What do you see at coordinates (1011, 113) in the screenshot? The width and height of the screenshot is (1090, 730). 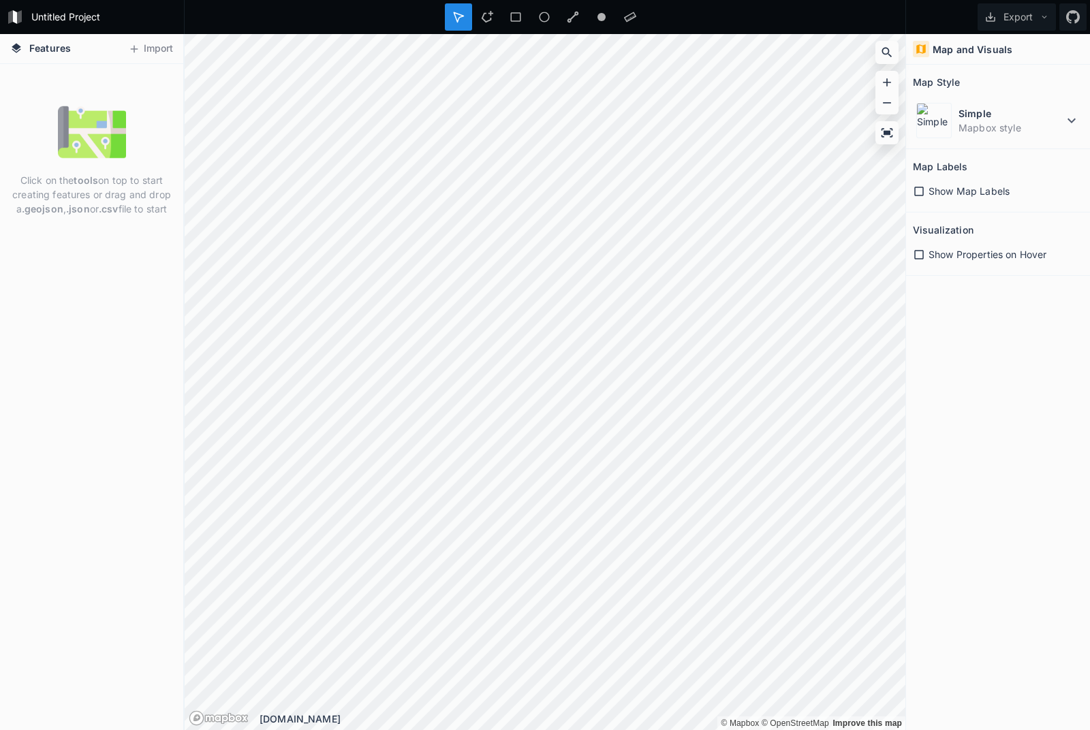 I see `dt: Simple` at bounding box center [1011, 113].